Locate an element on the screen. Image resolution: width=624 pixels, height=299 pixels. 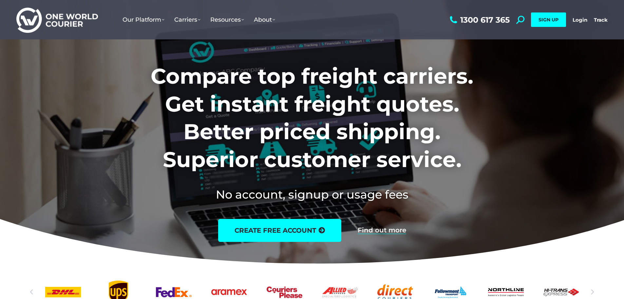
a: create free account is located at coordinates (280, 230).